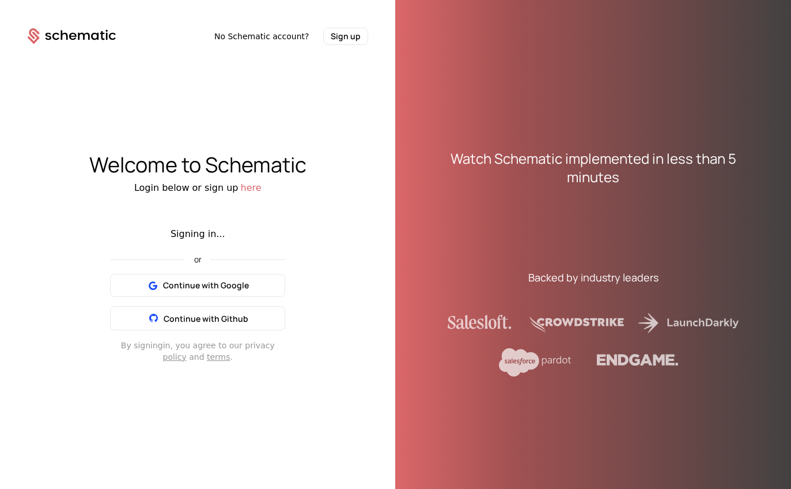 This screenshot has height=489, width=791. I want to click on span: or, so click(198, 259).